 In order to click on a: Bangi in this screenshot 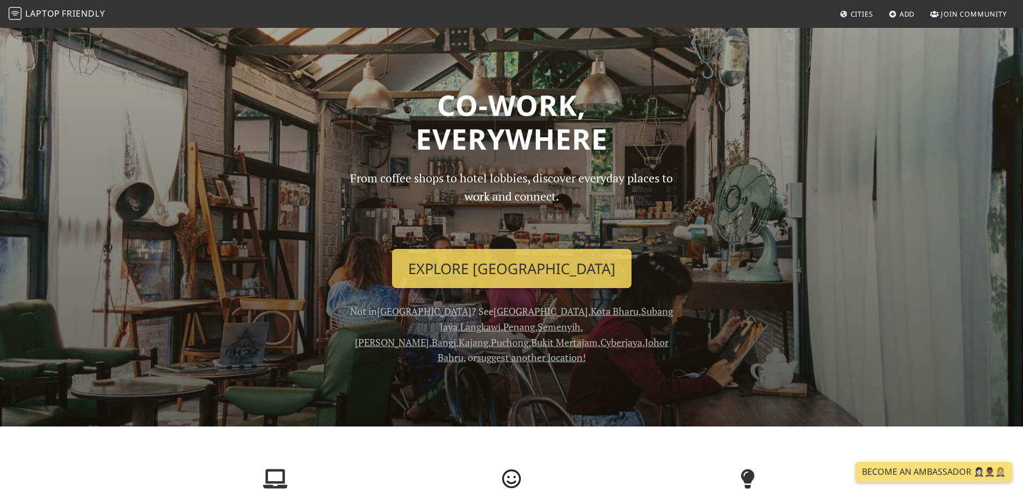, I will do `click(443, 343)`.